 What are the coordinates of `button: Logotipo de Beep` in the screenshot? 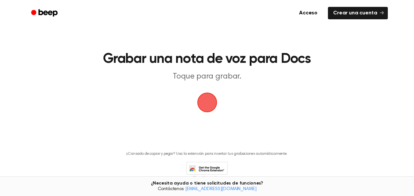 It's located at (207, 102).